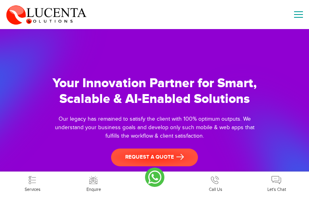 This screenshot has width=309, height=199. Describe the element at coordinates (155, 158) in the screenshot. I see `a: request a quote` at that location.